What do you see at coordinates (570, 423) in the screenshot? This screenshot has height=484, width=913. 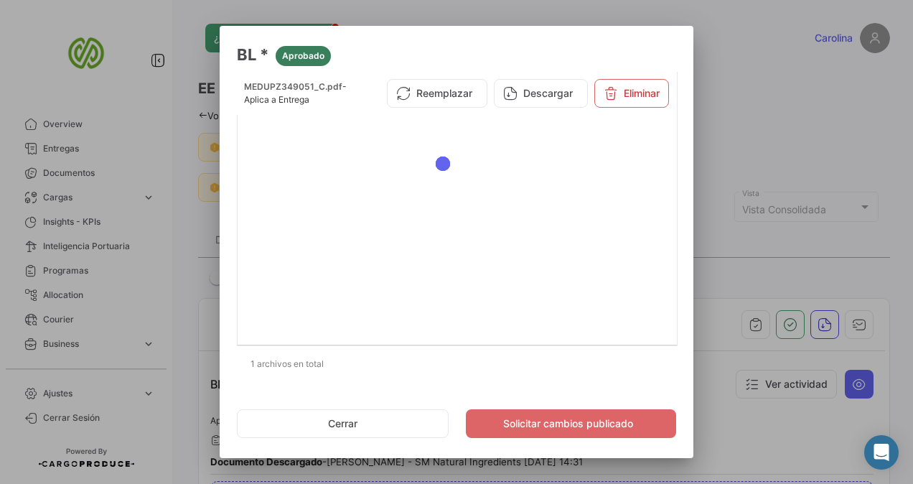 I see `button: Solicitar cambios publicado` at bounding box center [570, 423].